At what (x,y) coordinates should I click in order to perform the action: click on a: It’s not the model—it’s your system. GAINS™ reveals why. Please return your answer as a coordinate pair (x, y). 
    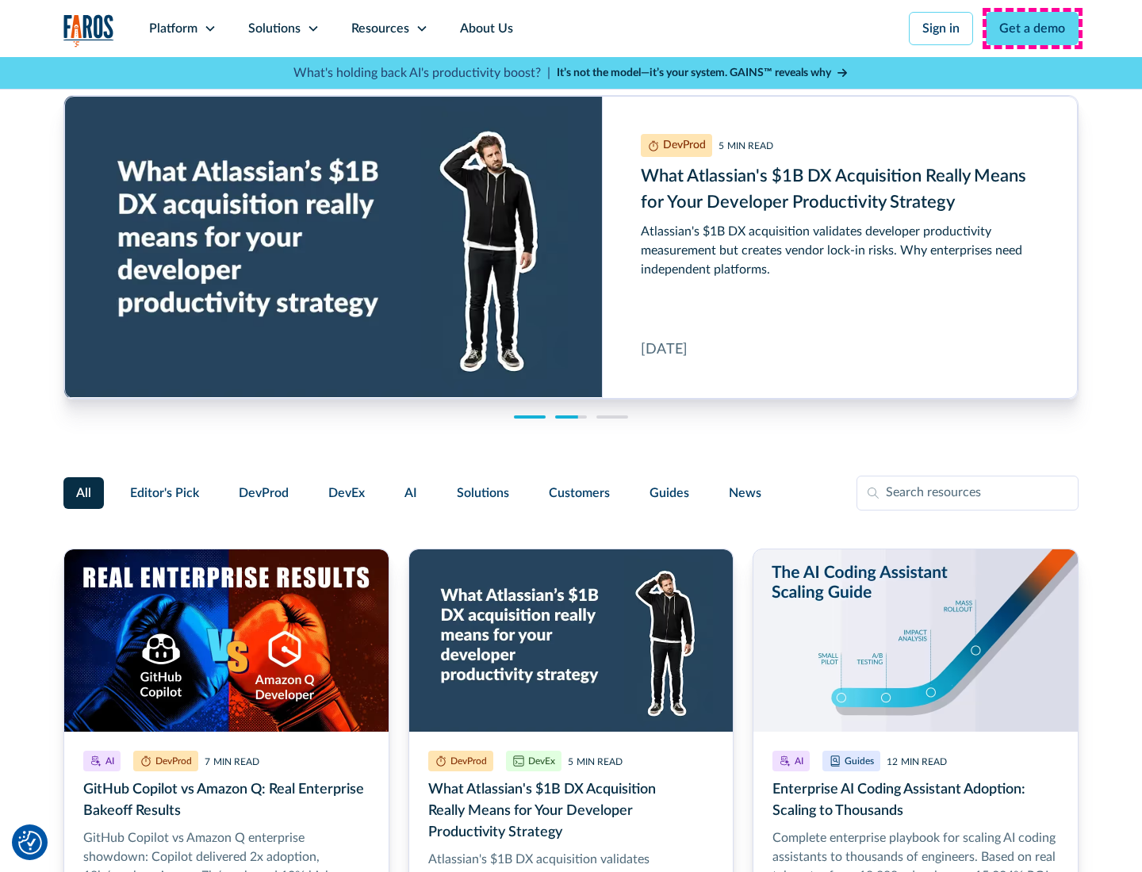
    Looking at the image, I should click on (703, 73).